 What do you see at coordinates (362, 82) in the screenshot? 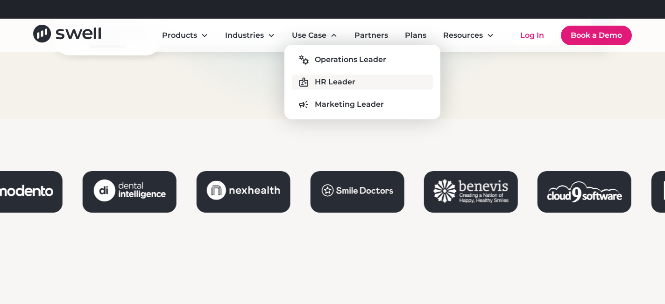
I see `nav: Use Case` at bounding box center [362, 82].